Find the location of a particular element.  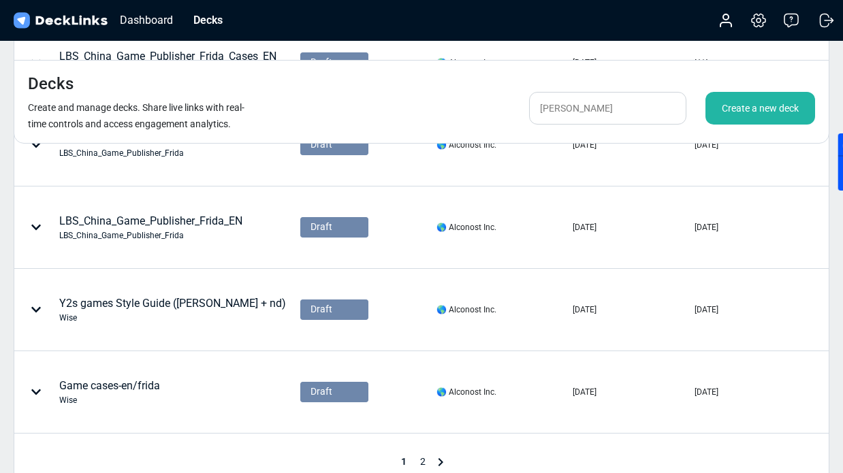

h4: Decks is located at coordinates (50, 84).